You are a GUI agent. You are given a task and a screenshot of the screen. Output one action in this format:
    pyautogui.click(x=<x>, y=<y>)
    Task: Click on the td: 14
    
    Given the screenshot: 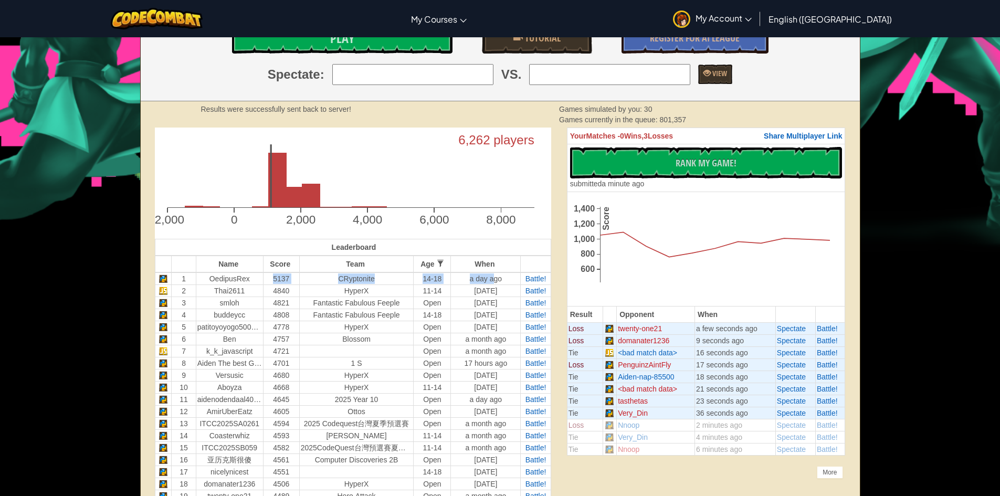 What is the action you would take?
    pyautogui.click(x=184, y=435)
    